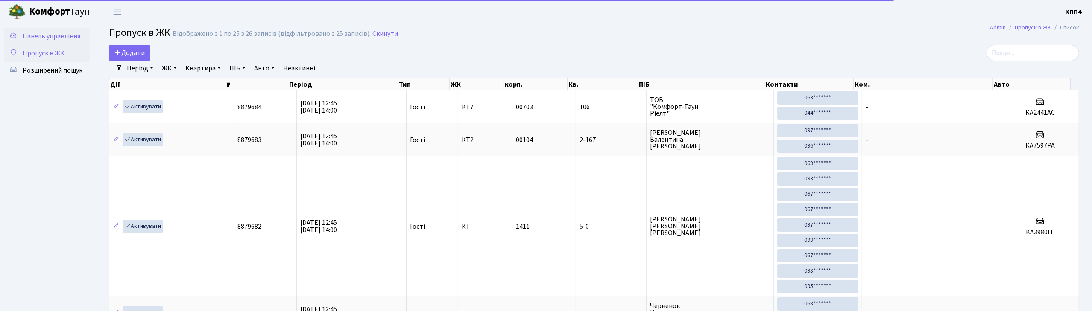  I want to click on span: 00104, so click(524, 140).